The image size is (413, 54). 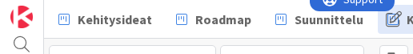 I want to click on span: Kehitysideat, so click(x=114, y=19).